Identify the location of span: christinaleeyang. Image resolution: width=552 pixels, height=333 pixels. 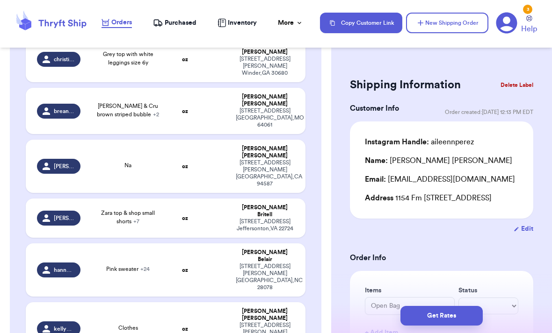
(64, 59).